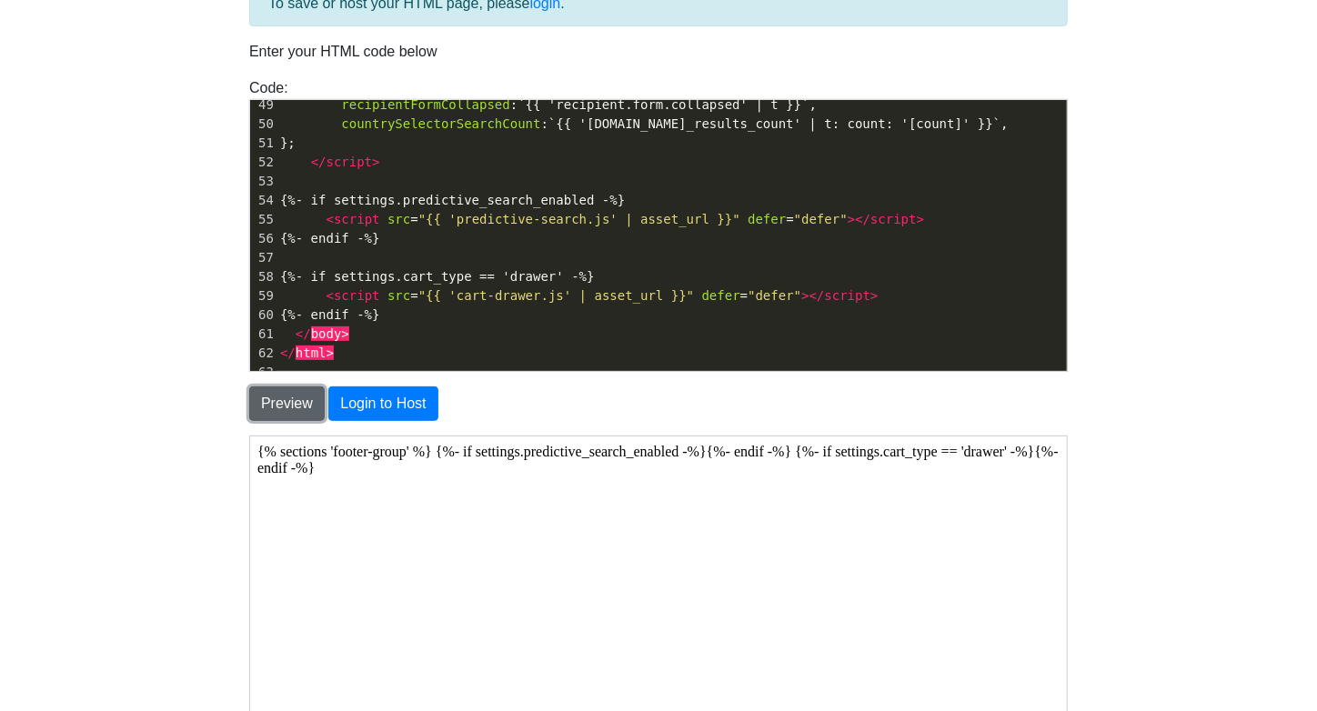 The image size is (1317, 711). Describe the element at coordinates (263, 238) in the screenshot. I see `div: 56` at that location.